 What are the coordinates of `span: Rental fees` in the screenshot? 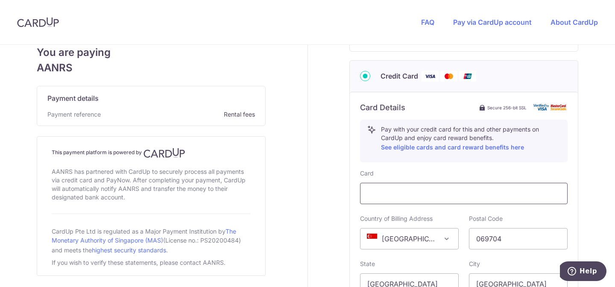 It's located at (179, 114).